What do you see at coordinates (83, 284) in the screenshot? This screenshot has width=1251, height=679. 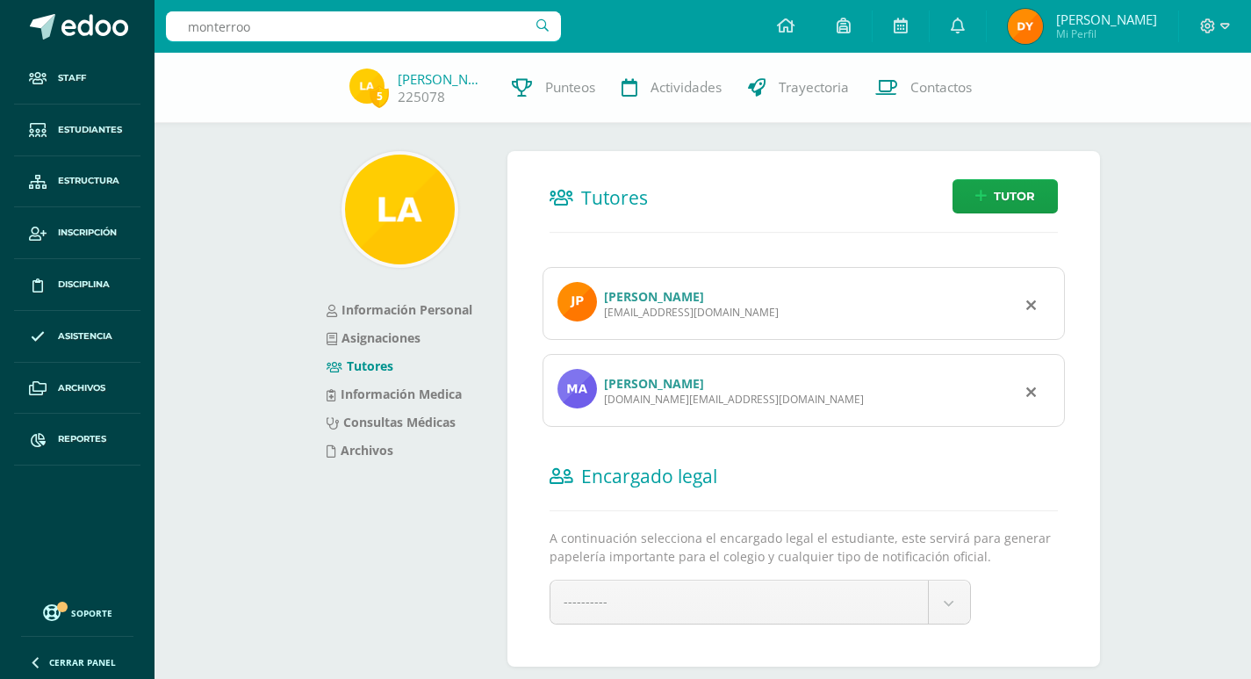 I see `span: Disciplina` at bounding box center [83, 284].